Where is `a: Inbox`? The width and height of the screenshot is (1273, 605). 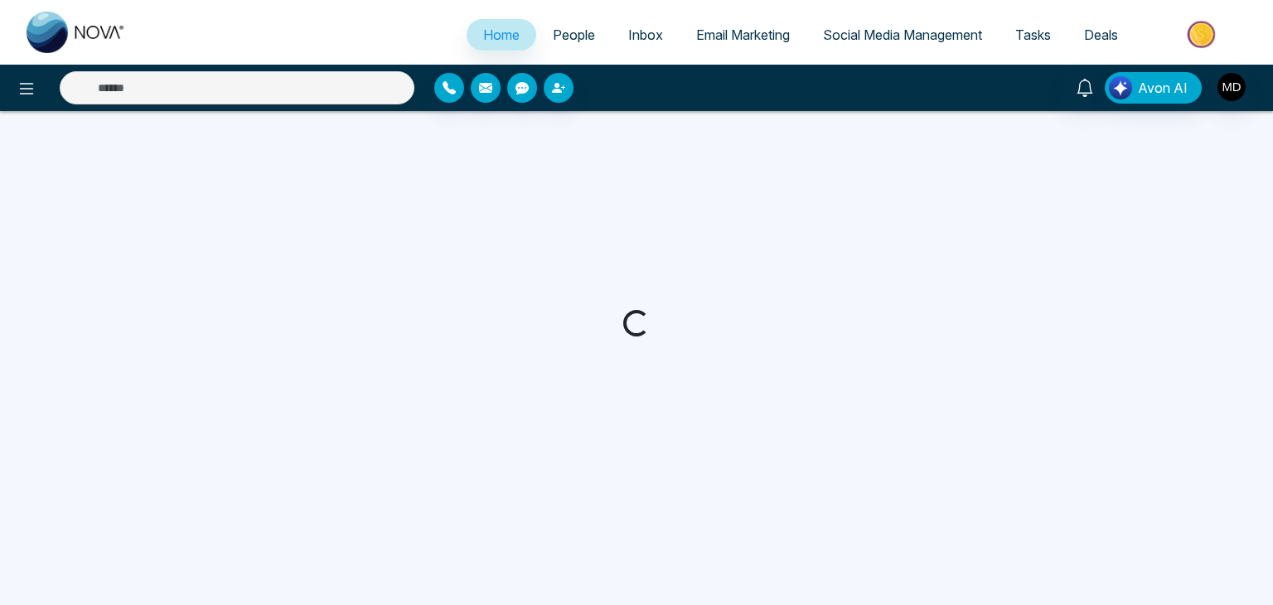 a: Inbox is located at coordinates (645, 35).